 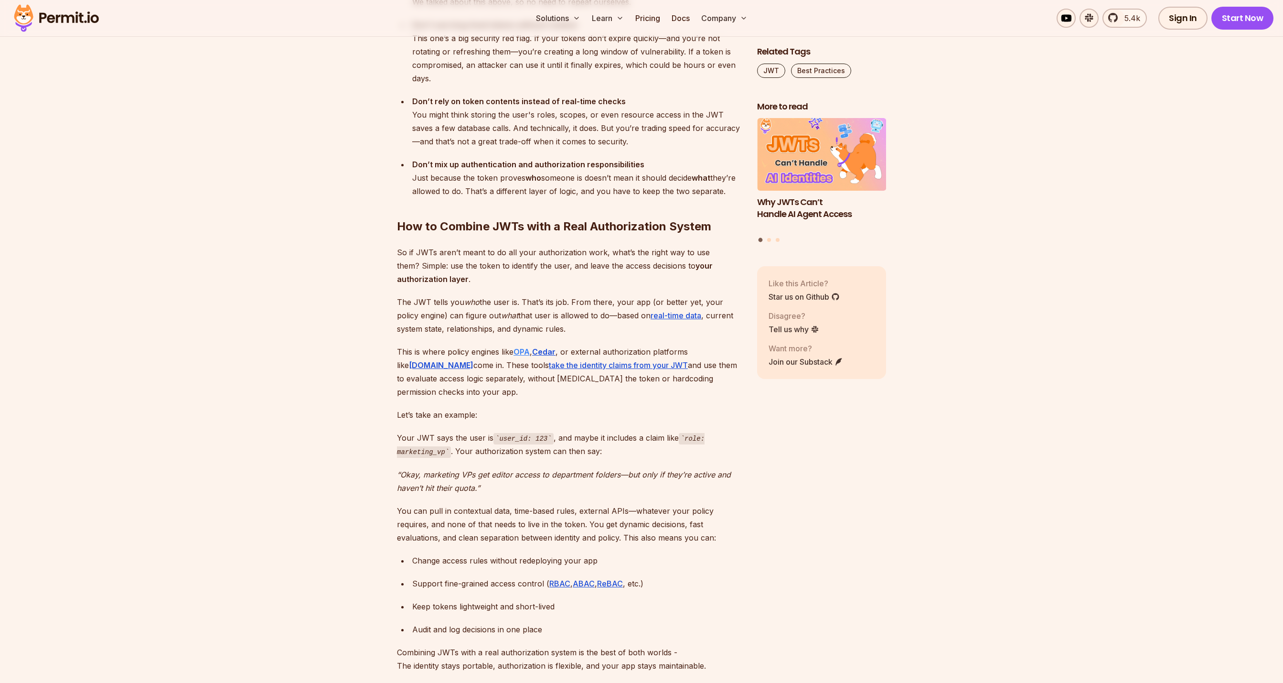 What do you see at coordinates (569, 266) in the screenshot?
I see `p: So if JWTs aren’t meant to do all your authorization work, what’s the right way to use them? Simp...` at bounding box center [569, 266].